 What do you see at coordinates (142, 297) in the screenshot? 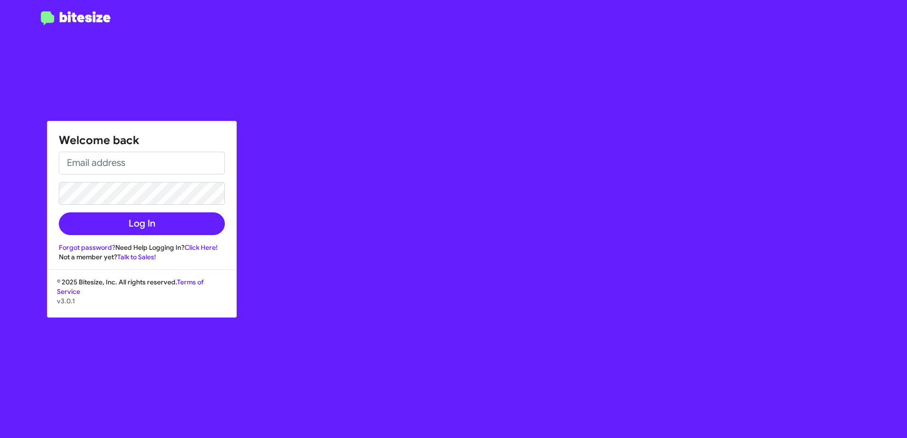
I see `div: © 2025 Bitesize, Inc. All rights reserved.` at bounding box center [142, 297].